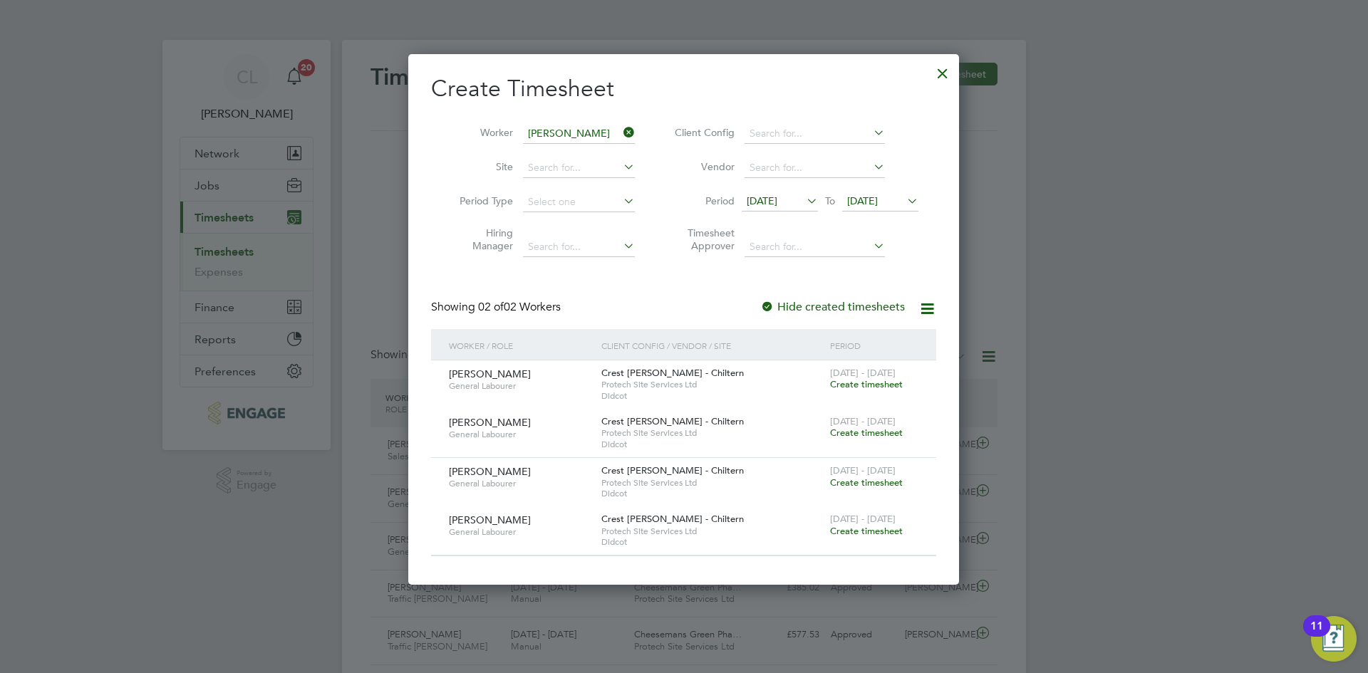 This screenshot has height=673, width=1368. What do you see at coordinates (830, 201) in the screenshot?
I see `span: To` at bounding box center [830, 201].